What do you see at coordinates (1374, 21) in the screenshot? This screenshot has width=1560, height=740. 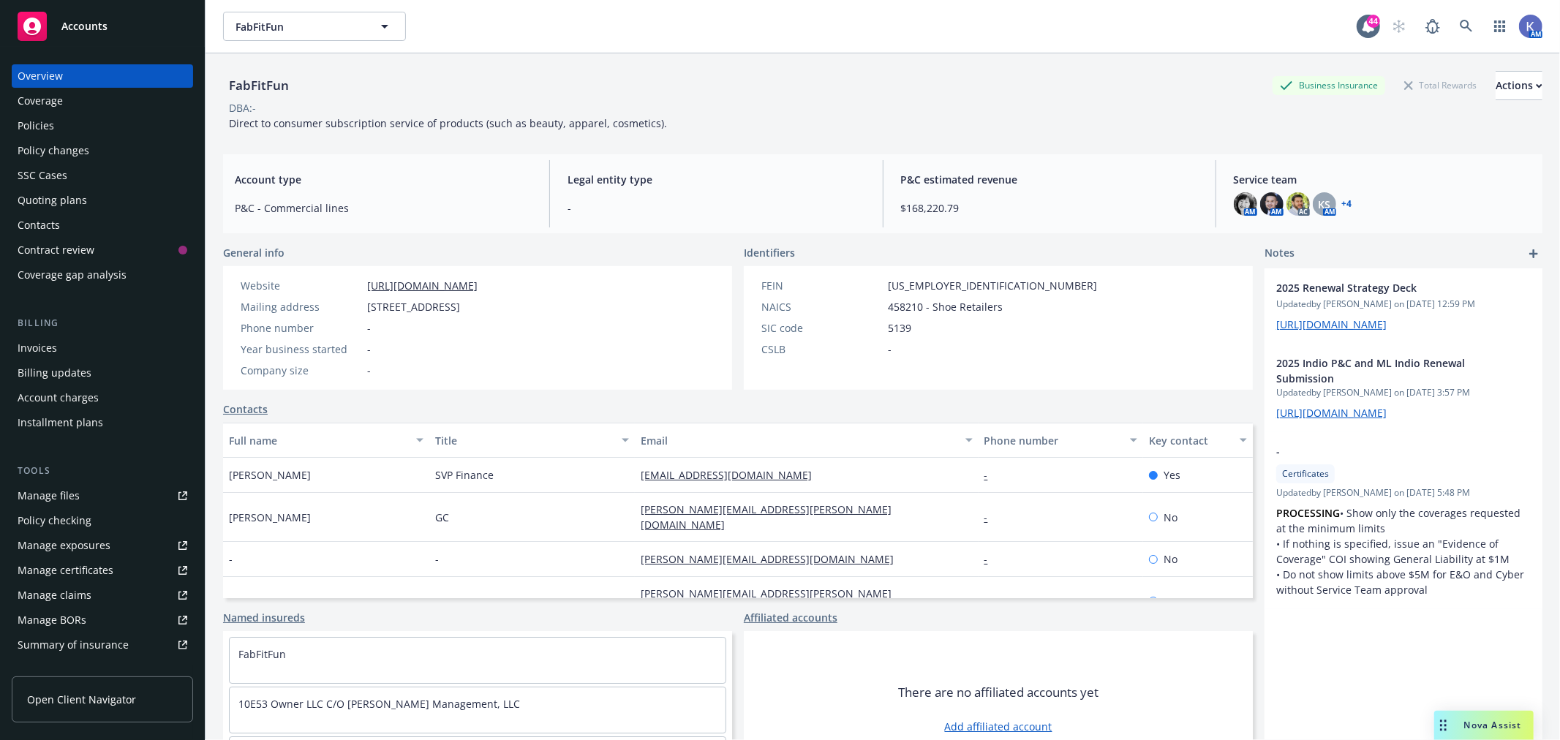 I see `div: 44` at bounding box center [1374, 21].